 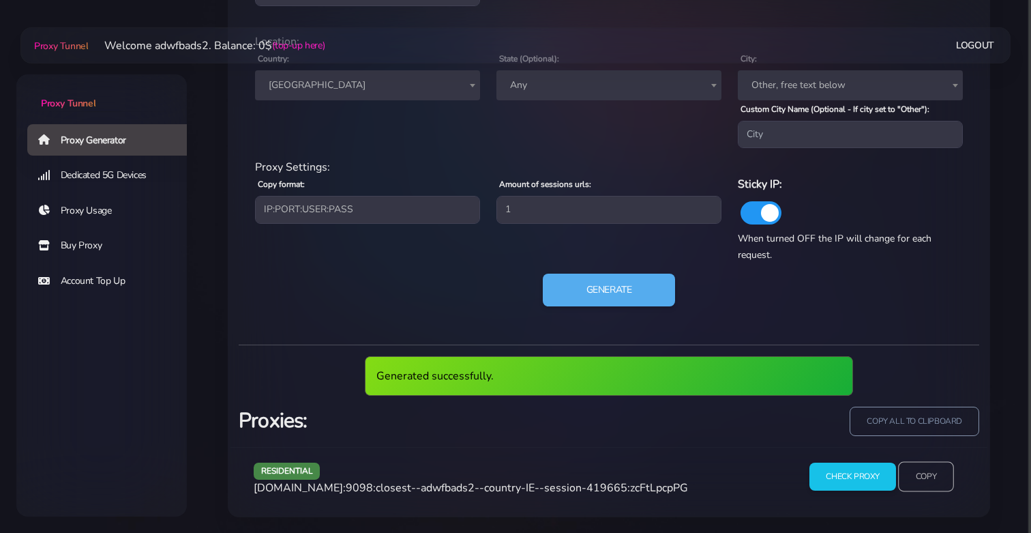 I want to click on div: Proxy Settings:, so click(x=609, y=167).